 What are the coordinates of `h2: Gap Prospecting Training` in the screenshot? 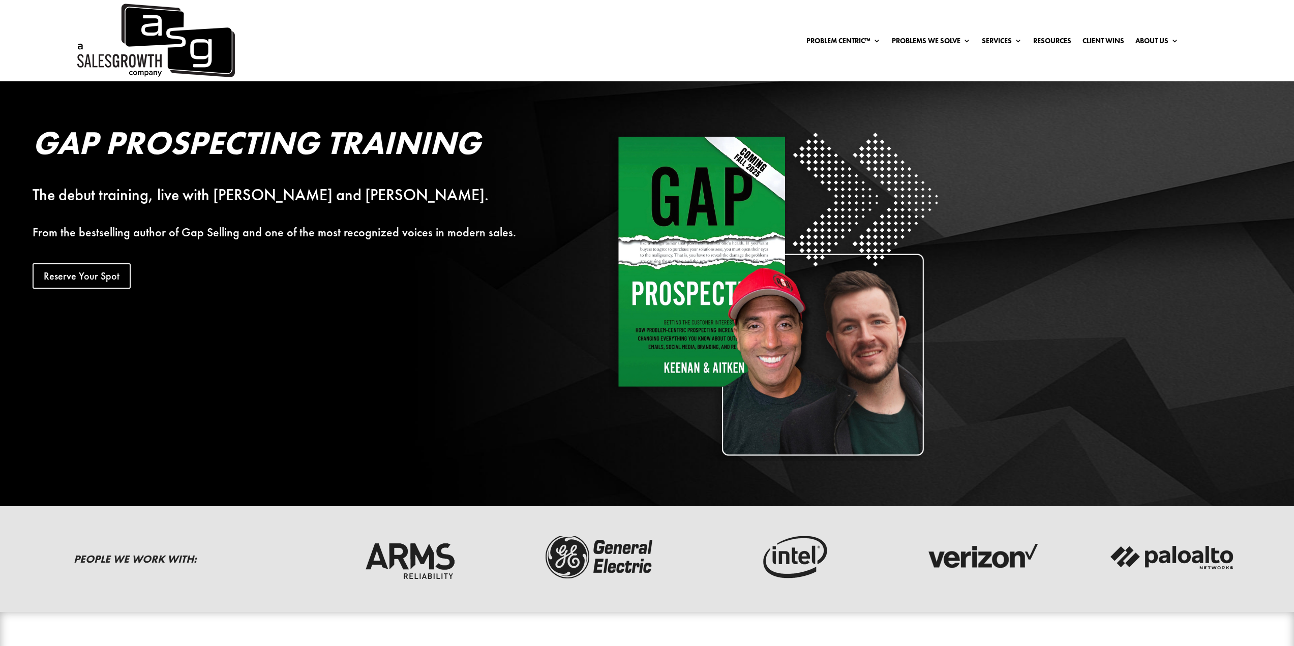 It's located at (296, 145).